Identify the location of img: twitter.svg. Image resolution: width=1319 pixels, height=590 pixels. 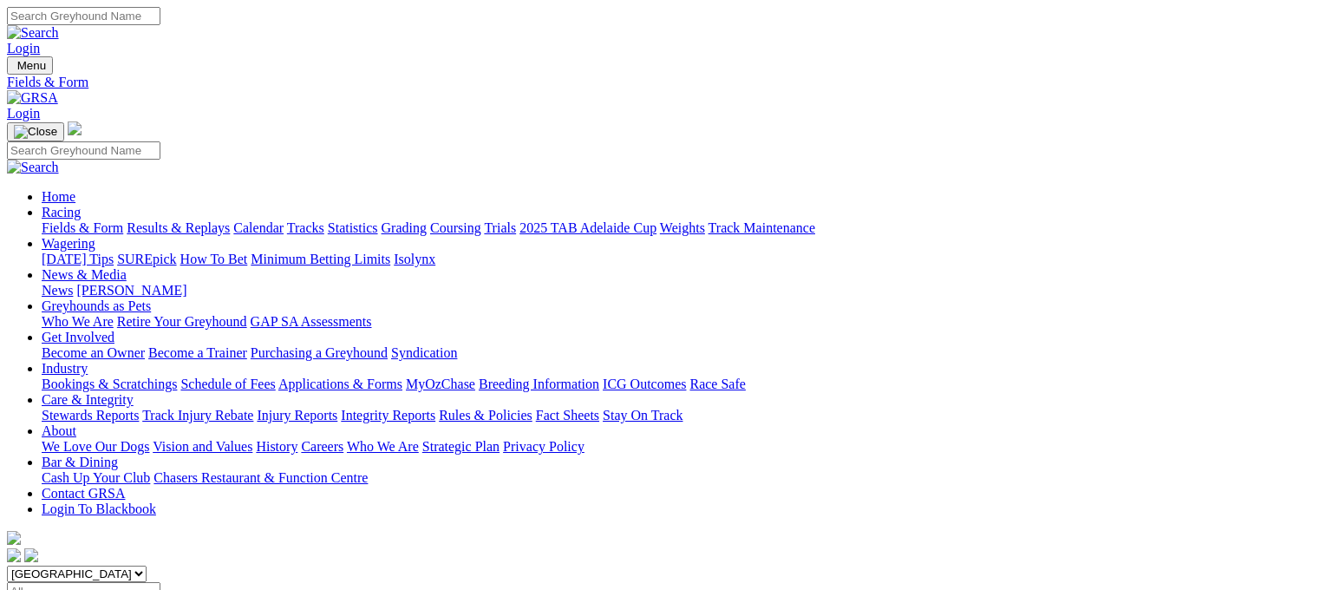
(31, 555).